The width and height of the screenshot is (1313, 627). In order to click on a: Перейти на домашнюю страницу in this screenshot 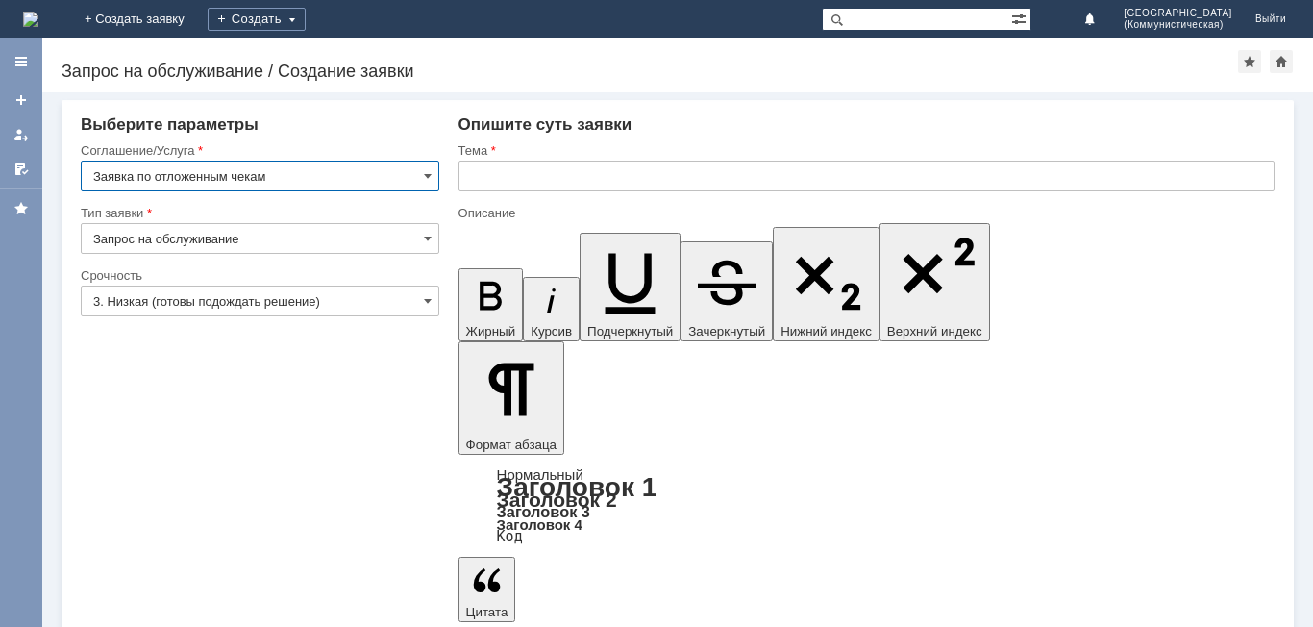, I will do `click(31, 19)`.